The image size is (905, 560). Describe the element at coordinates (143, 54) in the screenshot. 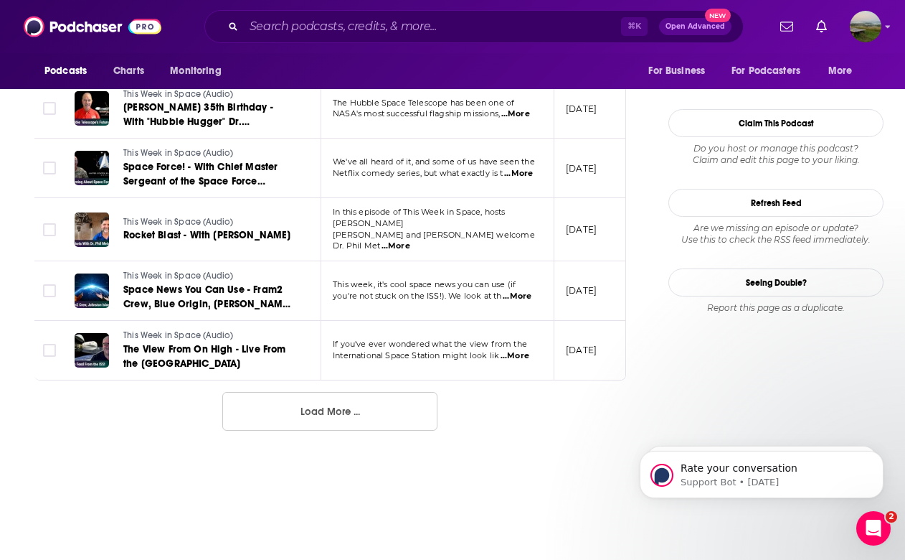

I see `div: message notification from Support Bot, 1w ago. Rate your conversation` at that location.